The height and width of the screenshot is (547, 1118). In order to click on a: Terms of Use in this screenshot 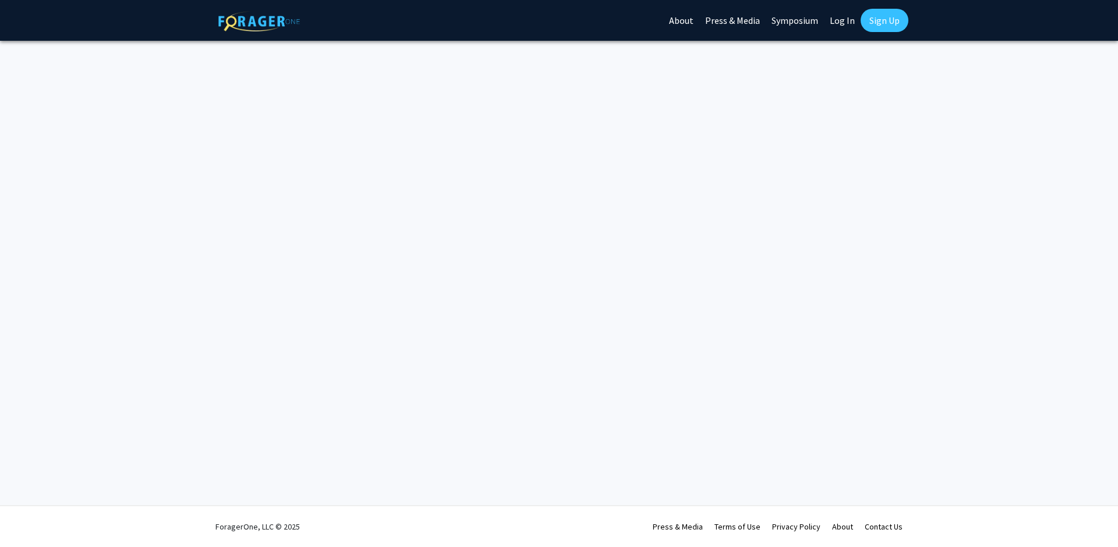, I will do `click(737, 527)`.